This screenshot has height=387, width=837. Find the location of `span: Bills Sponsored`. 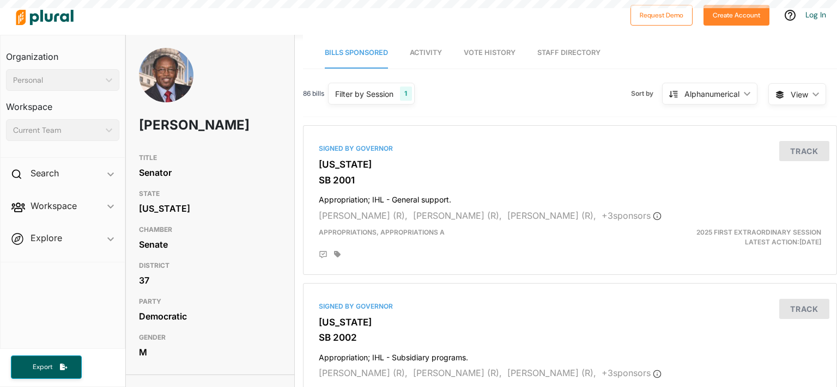

span: Bills Sponsored is located at coordinates (356, 52).